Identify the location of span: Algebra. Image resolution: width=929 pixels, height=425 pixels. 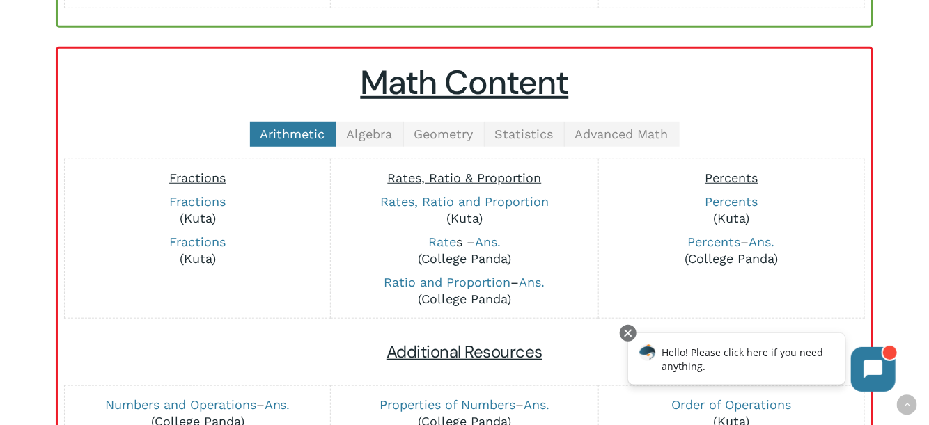
(370, 134).